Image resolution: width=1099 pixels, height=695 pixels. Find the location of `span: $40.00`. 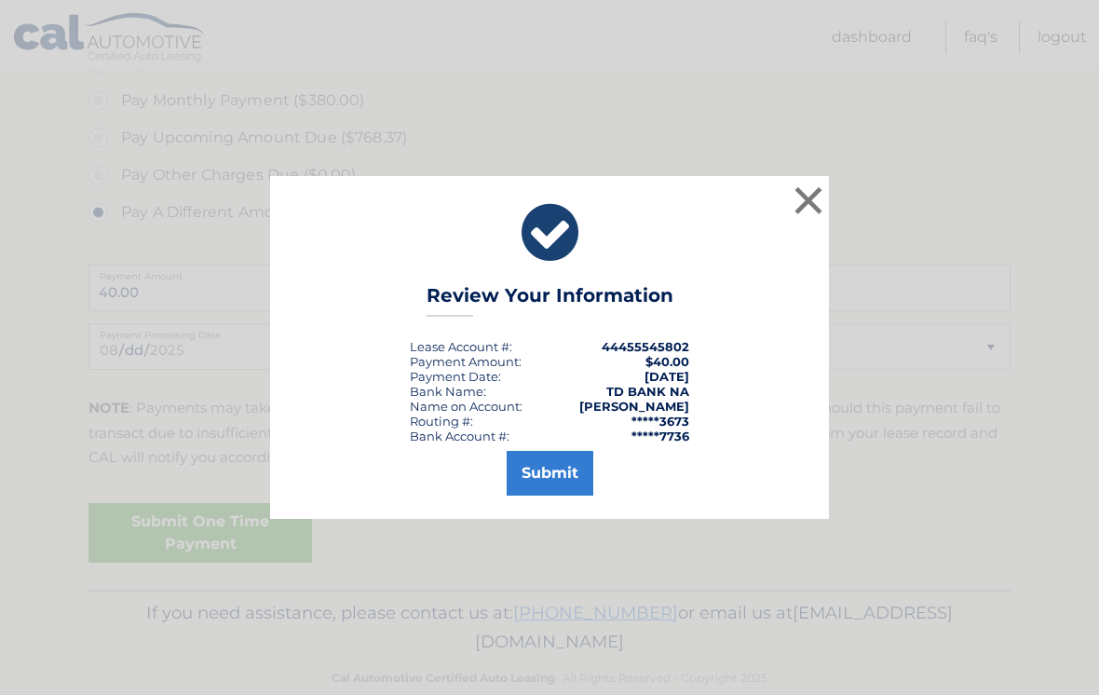

span: $40.00 is located at coordinates (667, 361).